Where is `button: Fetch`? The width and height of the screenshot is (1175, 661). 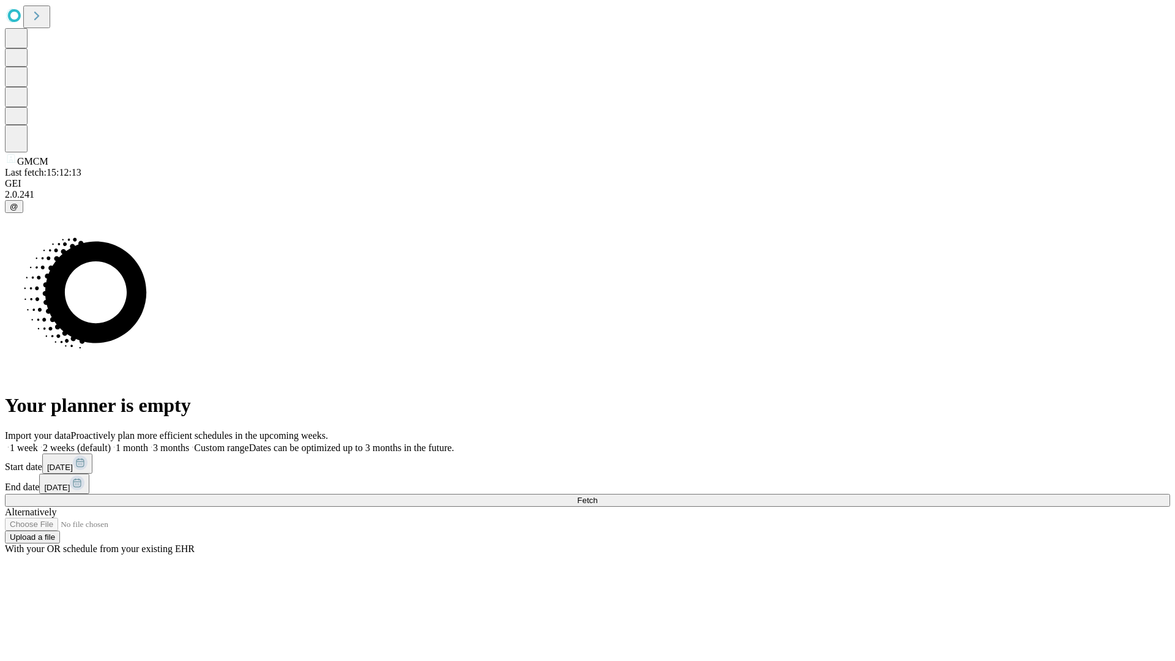 button: Fetch is located at coordinates (588, 500).